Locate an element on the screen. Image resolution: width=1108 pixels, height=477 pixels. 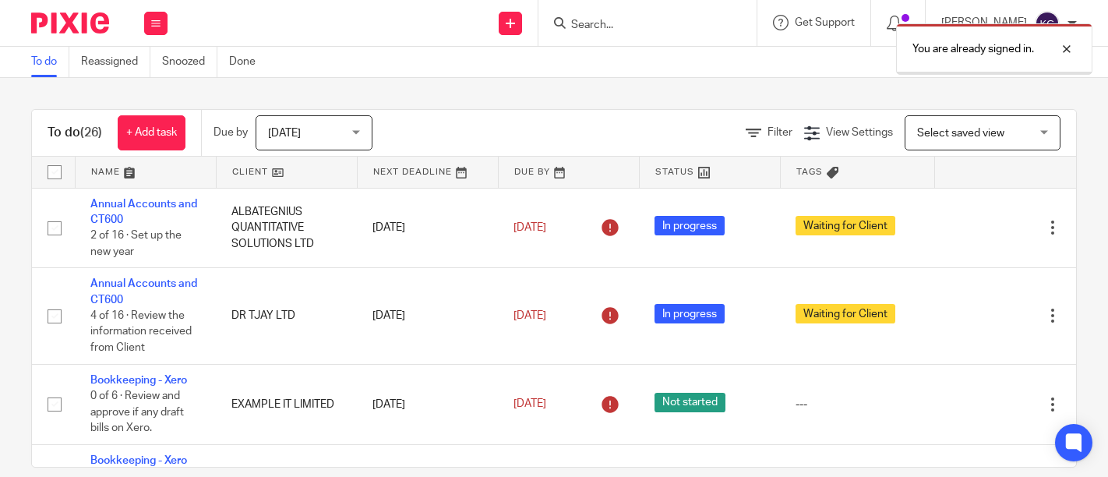
td: ALBATEGNIUS QUANTITATIVE SOLUTIONS LTD is located at coordinates (286, 227).